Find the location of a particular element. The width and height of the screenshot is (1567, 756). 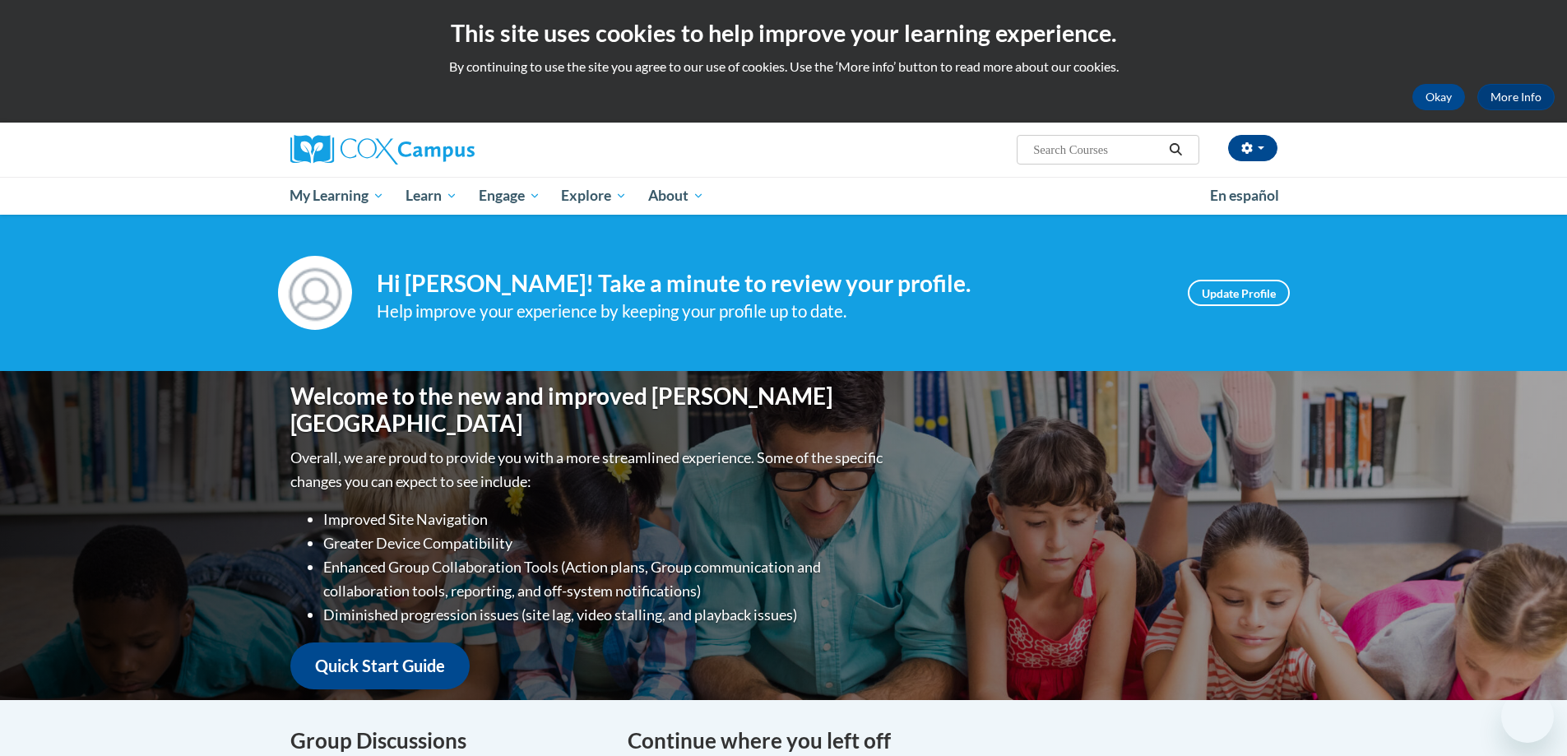

p: Overall, we are proud to provide you with a more streamlined experience. Some of the specific cha... is located at coordinates (588, 470).